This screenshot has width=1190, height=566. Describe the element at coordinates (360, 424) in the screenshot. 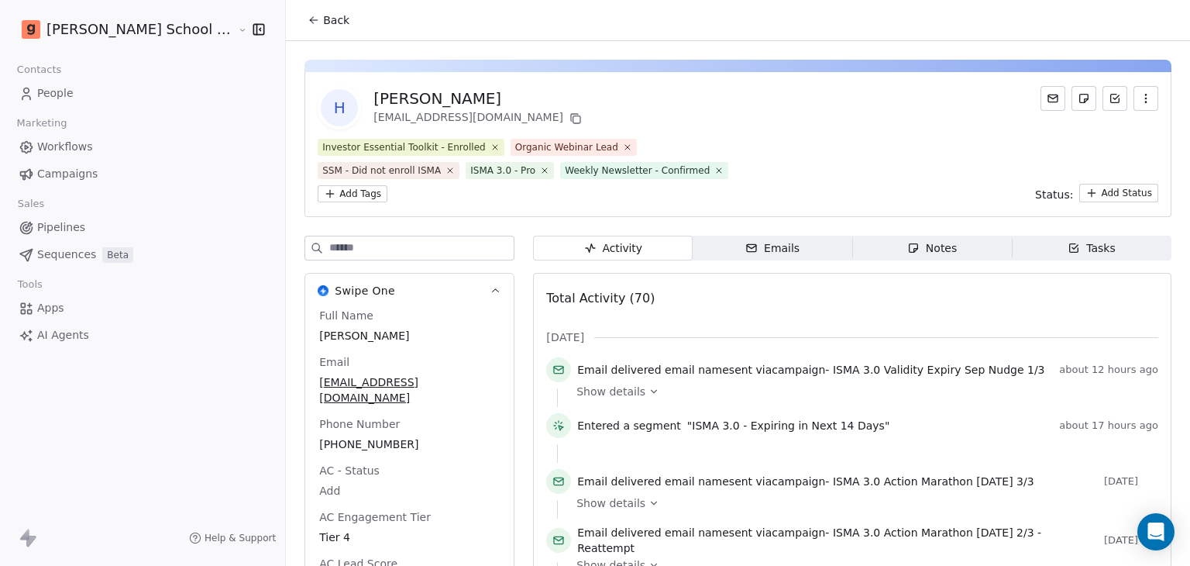

I see `span: Phone Number` at that location.